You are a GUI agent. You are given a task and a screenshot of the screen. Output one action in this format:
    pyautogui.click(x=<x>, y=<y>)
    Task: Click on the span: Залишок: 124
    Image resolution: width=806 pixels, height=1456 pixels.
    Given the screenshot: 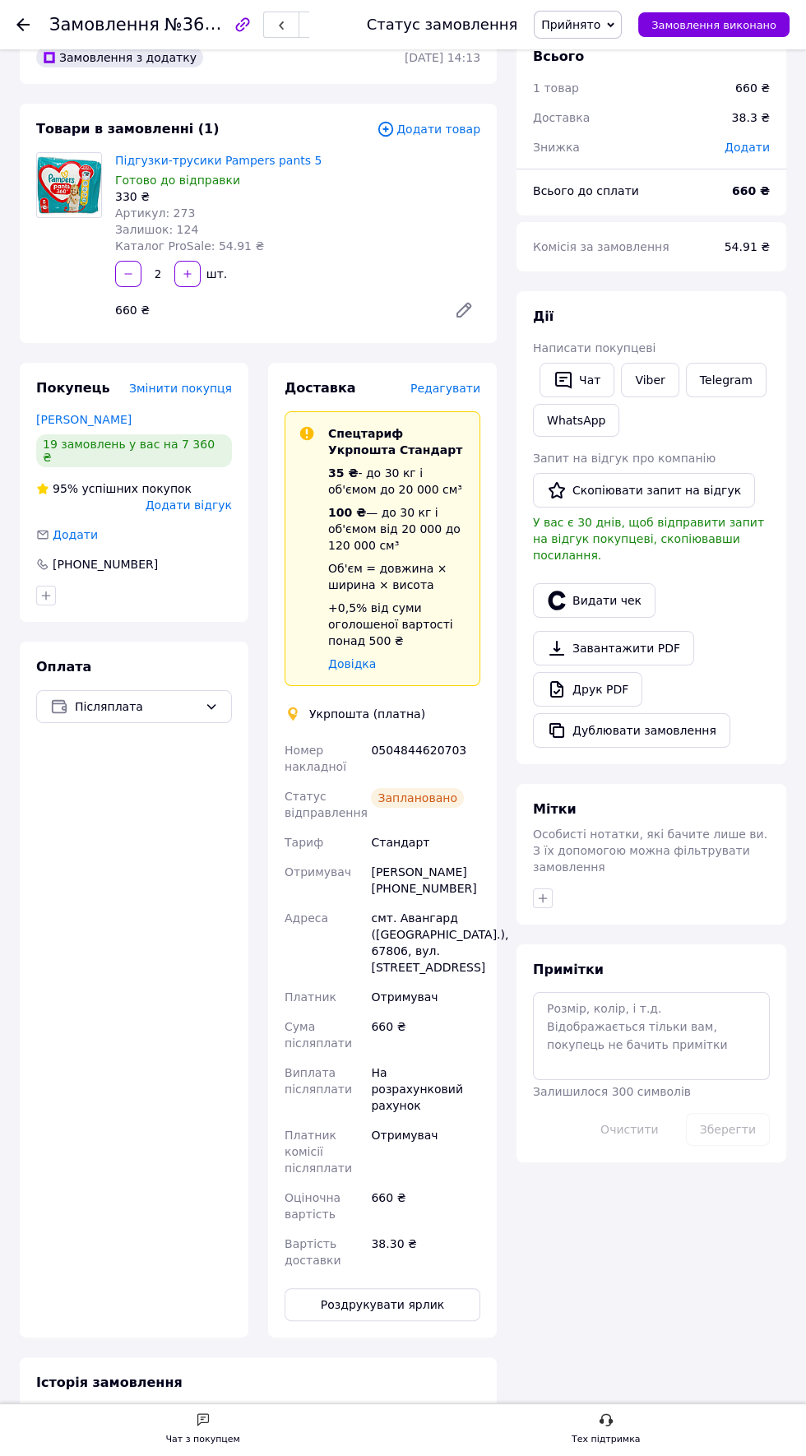 What is the action you would take?
    pyautogui.click(x=156, y=230)
    